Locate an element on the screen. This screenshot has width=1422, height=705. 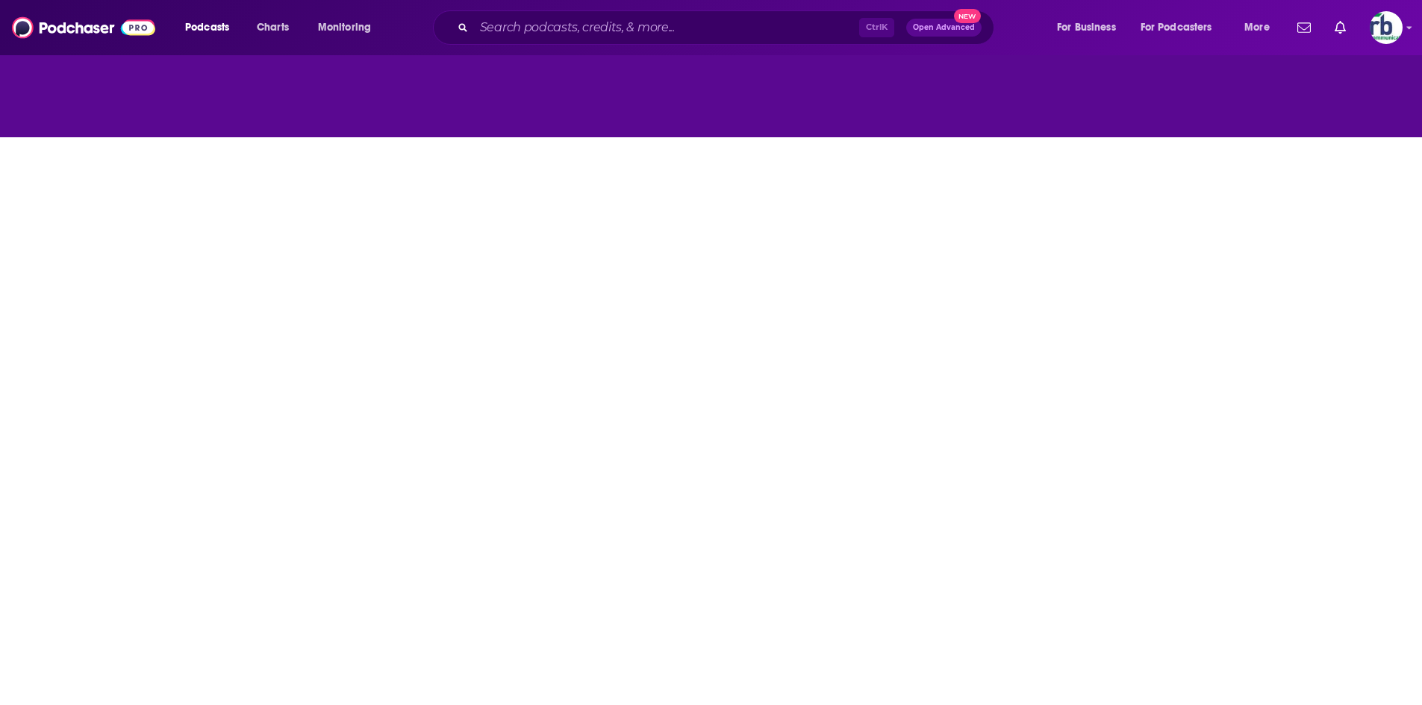
a: Charts is located at coordinates (272, 28).